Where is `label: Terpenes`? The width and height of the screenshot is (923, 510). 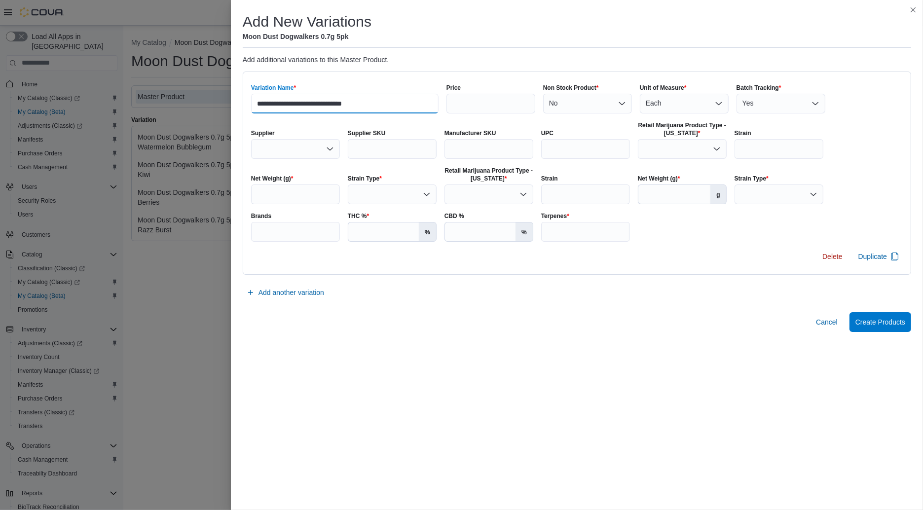 label: Terpenes is located at coordinates (555, 216).